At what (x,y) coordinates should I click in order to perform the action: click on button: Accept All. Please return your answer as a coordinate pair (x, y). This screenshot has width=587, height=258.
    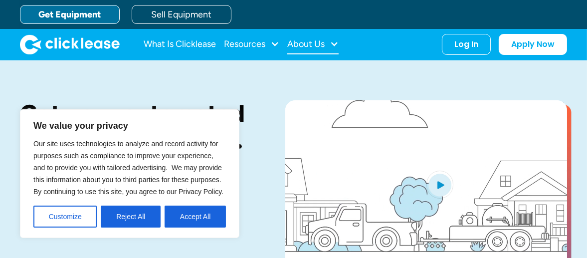
    Looking at the image, I should click on (195, 216).